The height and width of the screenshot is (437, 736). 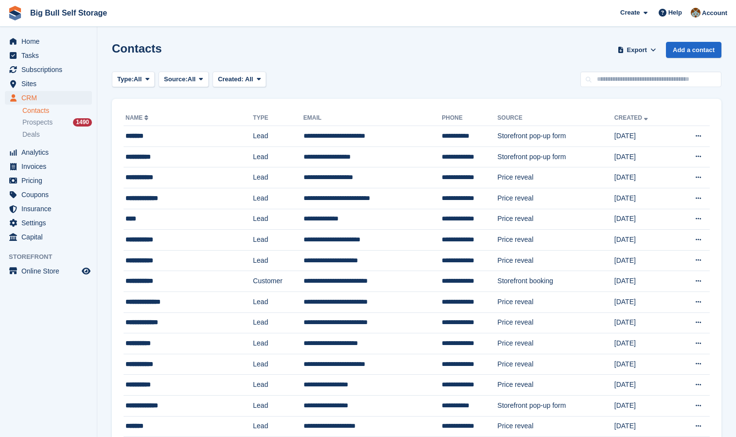 What do you see at coordinates (51, 195) in the screenshot?
I see `span: Coupons` at bounding box center [51, 195].